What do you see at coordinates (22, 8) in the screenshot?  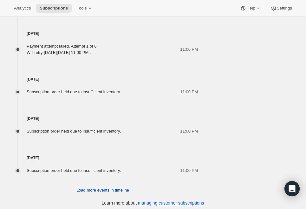 I see `button: Analytics` at bounding box center [22, 8].